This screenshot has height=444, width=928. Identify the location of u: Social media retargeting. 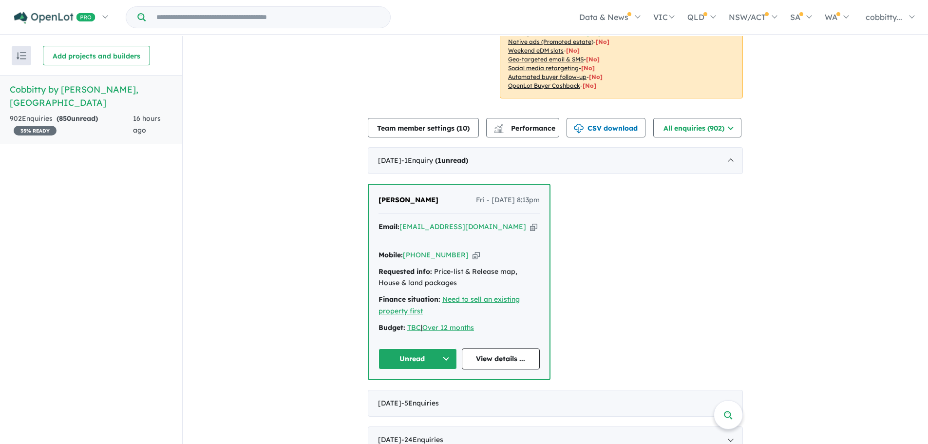
(543, 68).